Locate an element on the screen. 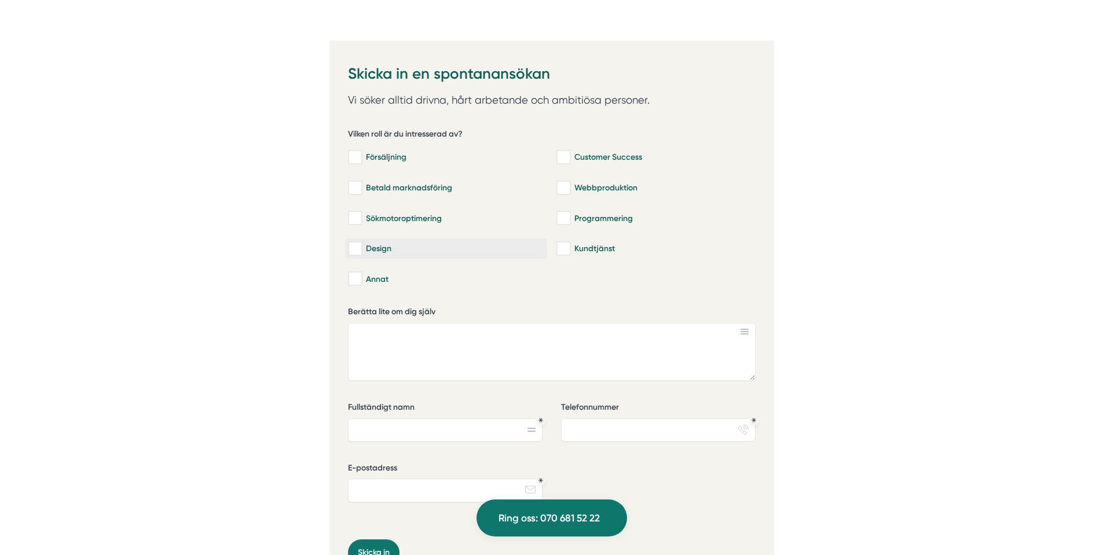  h5: Vilken roll är du intresserad av? is located at coordinates (405, 135).